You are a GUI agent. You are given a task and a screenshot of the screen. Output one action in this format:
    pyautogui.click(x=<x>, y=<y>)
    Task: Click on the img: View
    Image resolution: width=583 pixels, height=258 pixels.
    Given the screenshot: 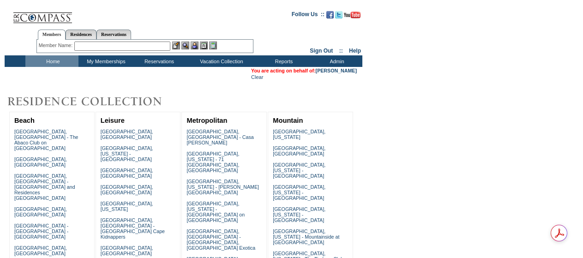 What is the action you would take?
    pyautogui.click(x=185, y=45)
    